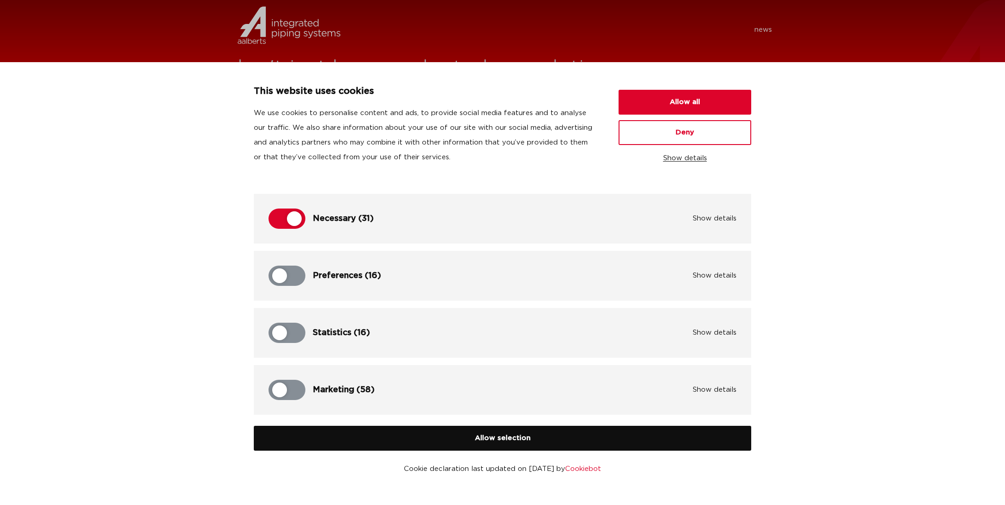 The height and width of the screenshot is (505, 1005). I want to click on button: Allow selection, so click(502, 438).